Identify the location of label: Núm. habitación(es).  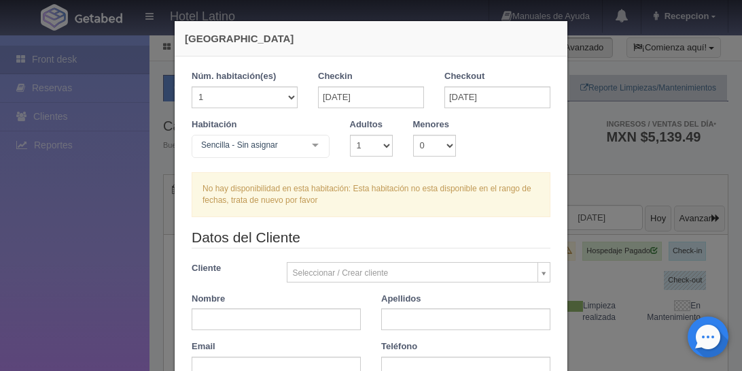
(234, 76).